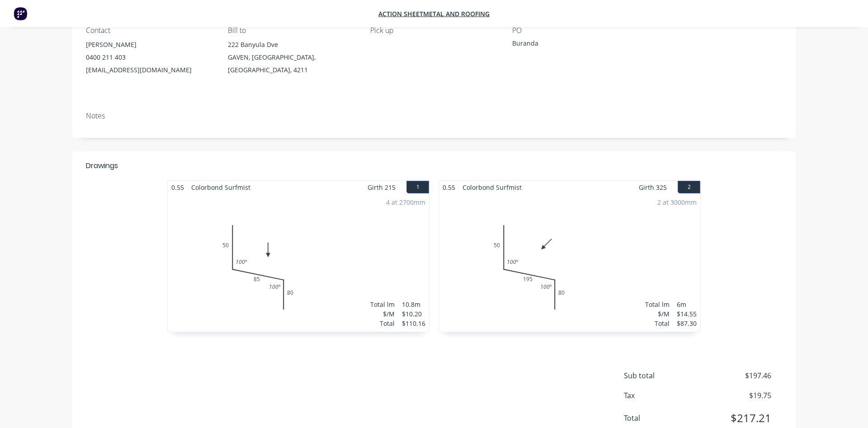 The image size is (868, 428). I want to click on div: Bill to, so click(291, 30).